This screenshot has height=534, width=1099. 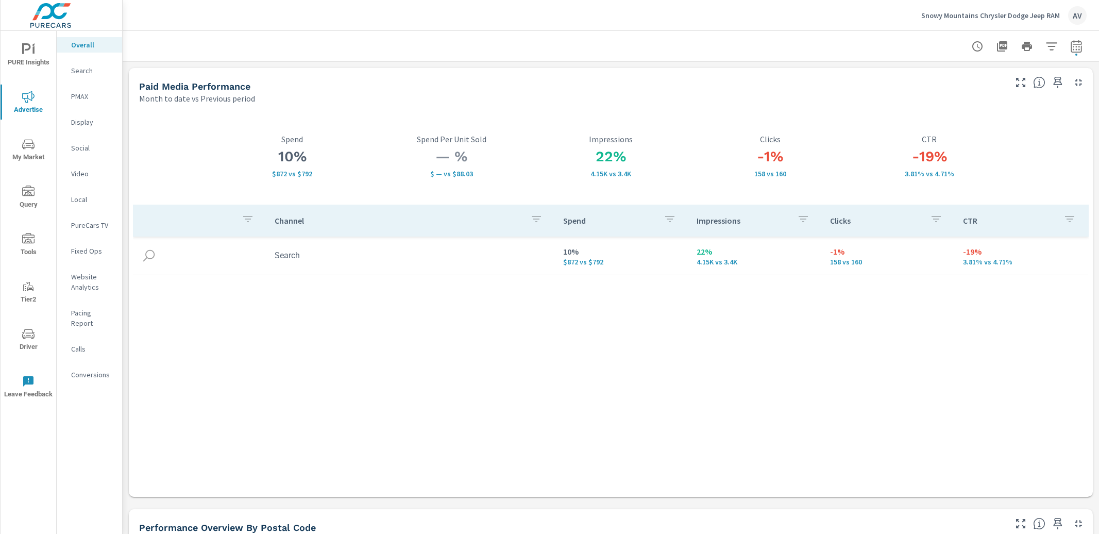 What do you see at coordinates (89, 174) in the screenshot?
I see `div: Video` at bounding box center [89, 174].